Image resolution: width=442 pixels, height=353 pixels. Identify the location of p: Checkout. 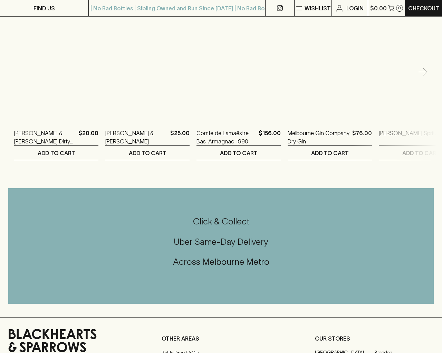
(423, 8).